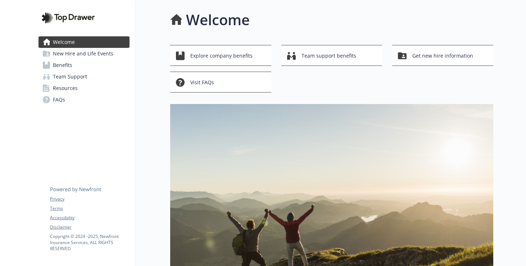 The height and width of the screenshot is (266, 526). I want to click on a: Welcome, so click(84, 42).